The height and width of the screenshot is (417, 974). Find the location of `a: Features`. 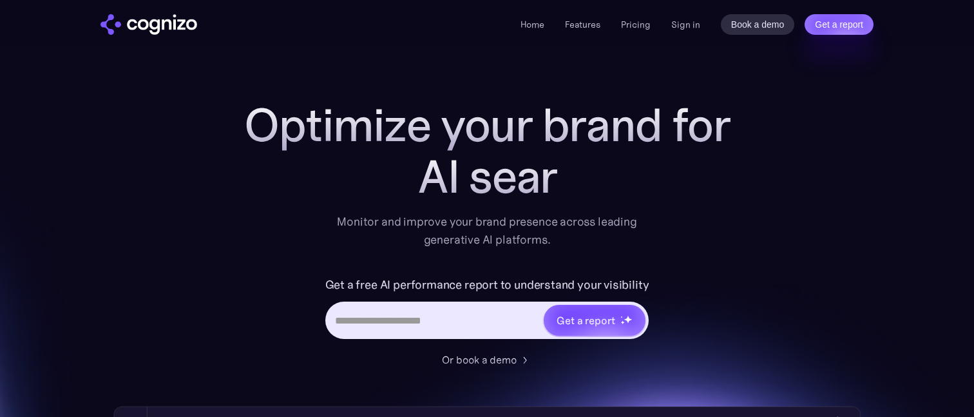

a: Features is located at coordinates (582, 24).